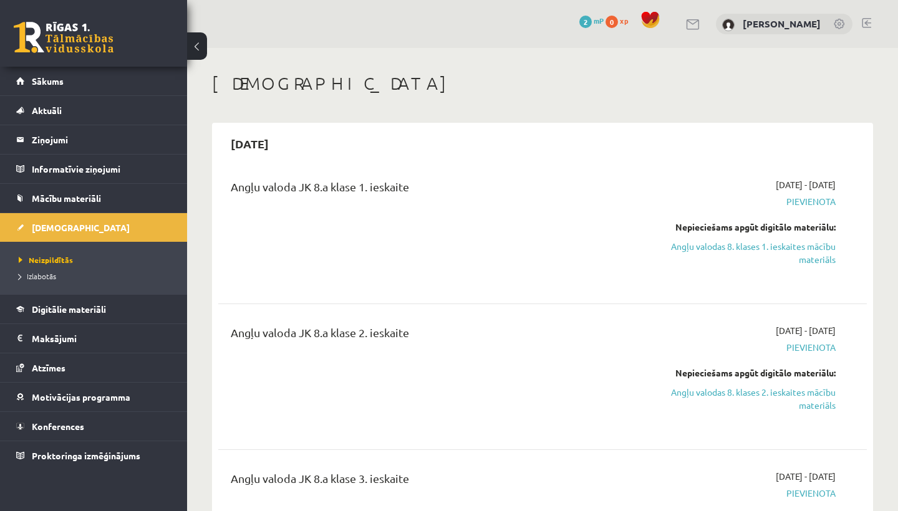 The image size is (898, 511). Describe the element at coordinates (86, 456) in the screenshot. I see `span: Proktoringa izmēģinājums` at that location.